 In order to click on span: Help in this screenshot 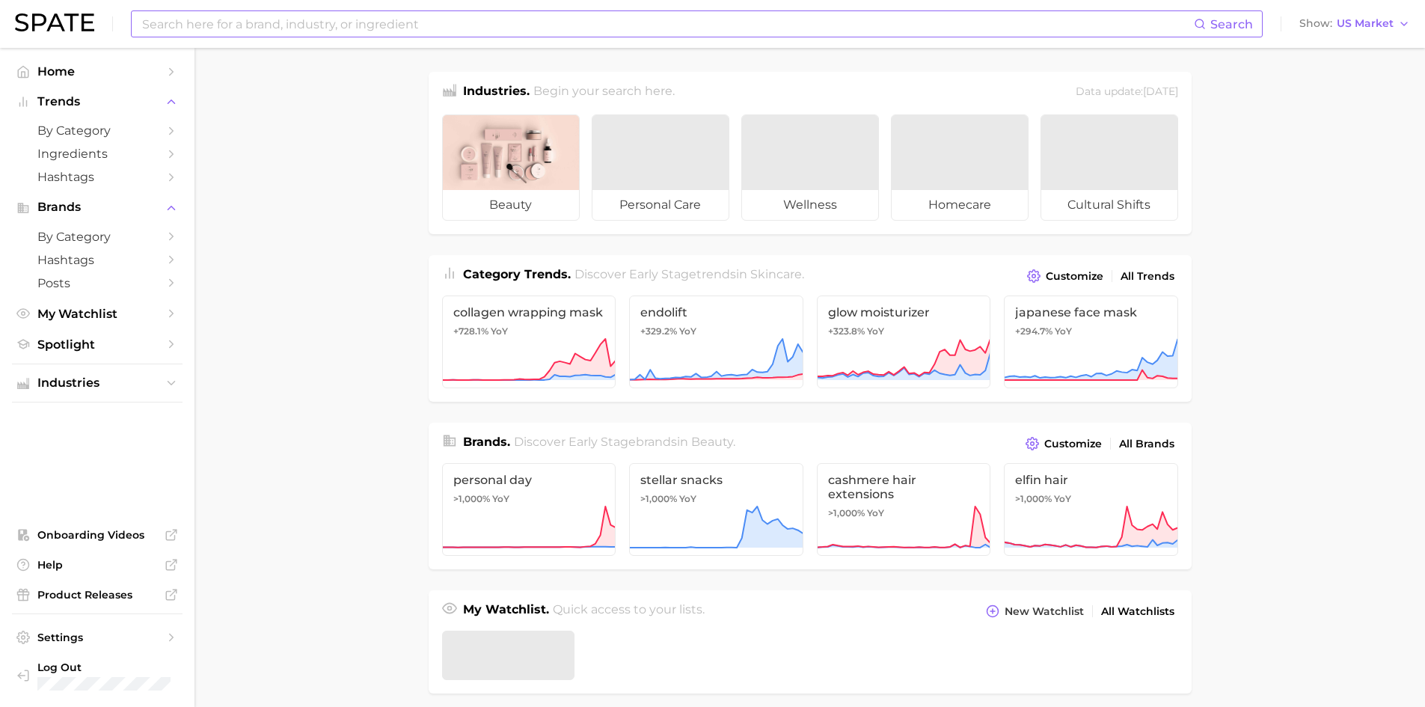, I will do `click(97, 565)`.